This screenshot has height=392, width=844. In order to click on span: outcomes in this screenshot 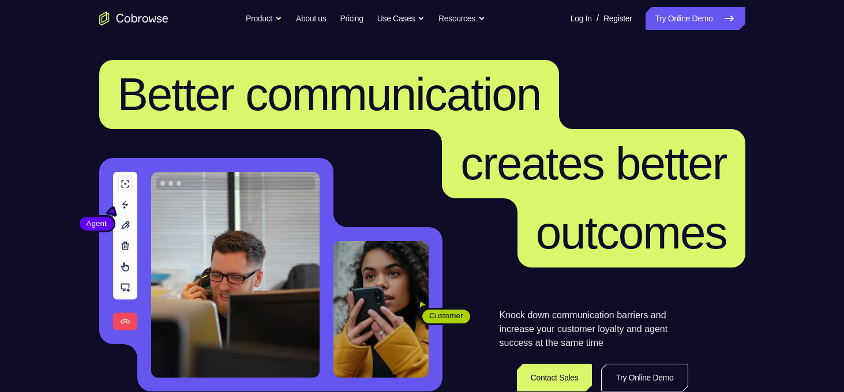, I will do `click(631, 232)`.